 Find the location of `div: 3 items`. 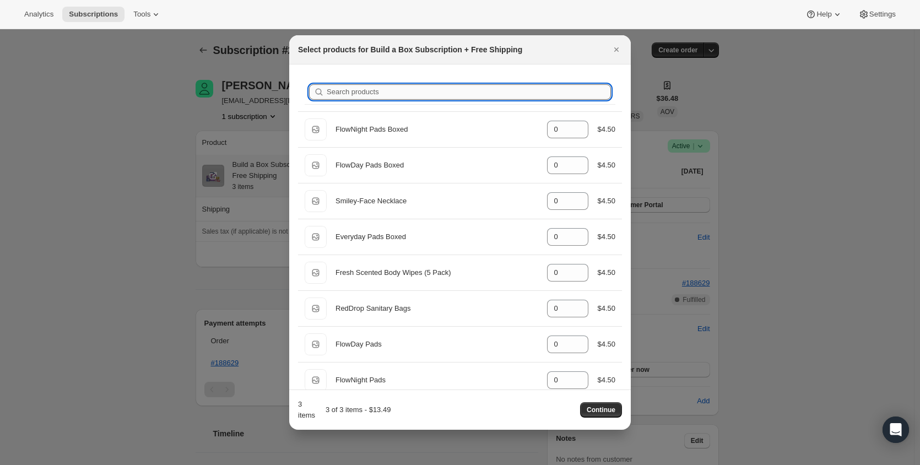

div: 3 items is located at coordinates (307, 410).